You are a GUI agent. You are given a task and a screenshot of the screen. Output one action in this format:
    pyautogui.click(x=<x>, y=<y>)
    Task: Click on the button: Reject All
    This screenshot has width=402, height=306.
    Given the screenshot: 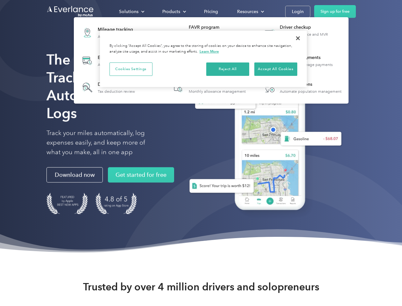 What is the action you would take?
    pyautogui.click(x=228, y=69)
    